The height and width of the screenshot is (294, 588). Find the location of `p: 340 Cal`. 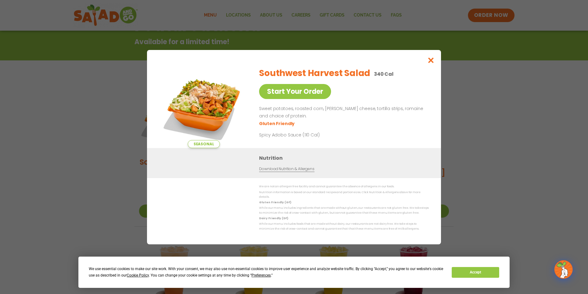

p: 340 Cal is located at coordinates (384, 74).